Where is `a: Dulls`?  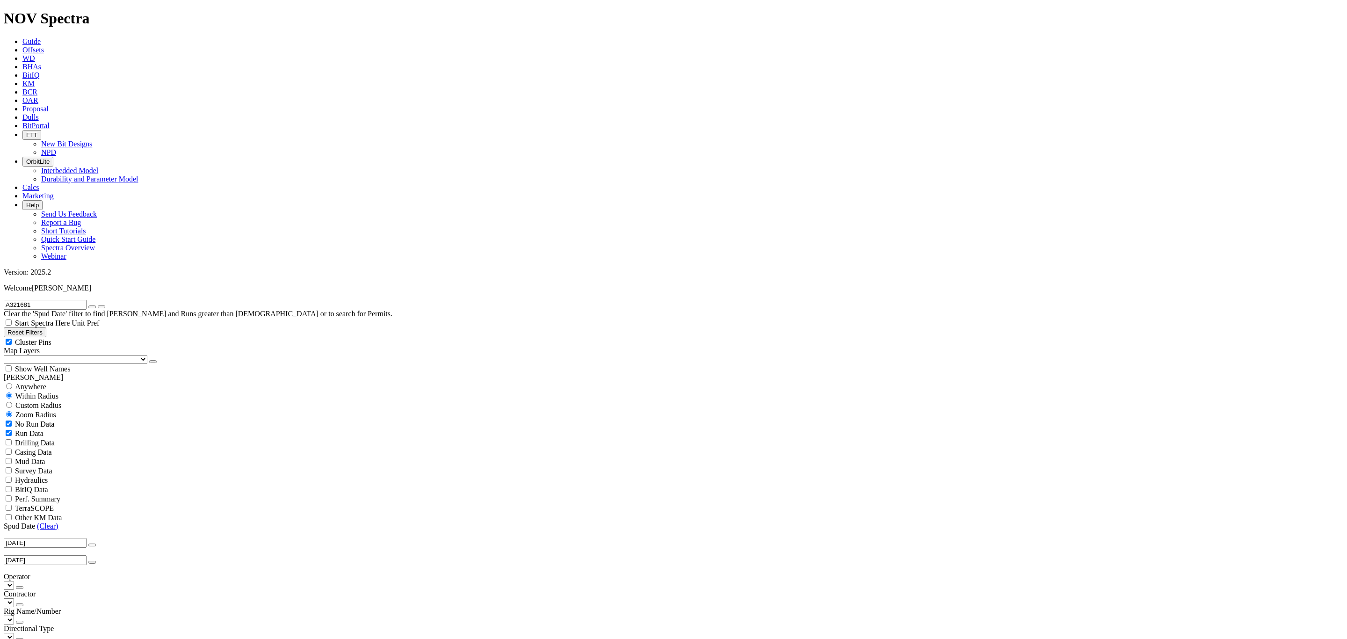
a: Dulls is located at coordinates (30, 117).